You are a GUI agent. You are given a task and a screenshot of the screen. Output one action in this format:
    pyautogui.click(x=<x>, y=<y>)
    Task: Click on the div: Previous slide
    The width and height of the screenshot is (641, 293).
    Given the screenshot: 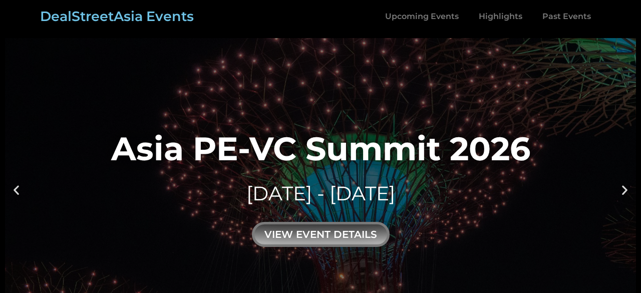 What is the action you would take?
    pyautogui.click(x=16, y=189)
    